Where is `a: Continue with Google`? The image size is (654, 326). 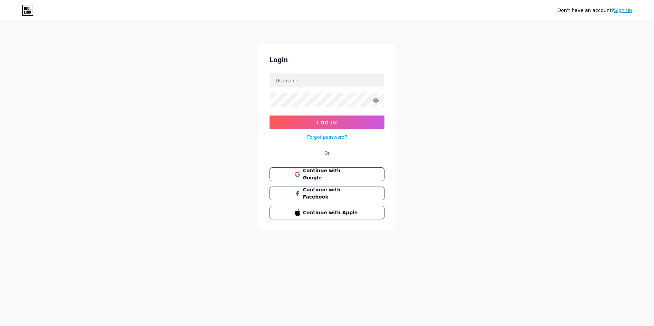
a: Continue with Google is located at coordinates (327, 174).